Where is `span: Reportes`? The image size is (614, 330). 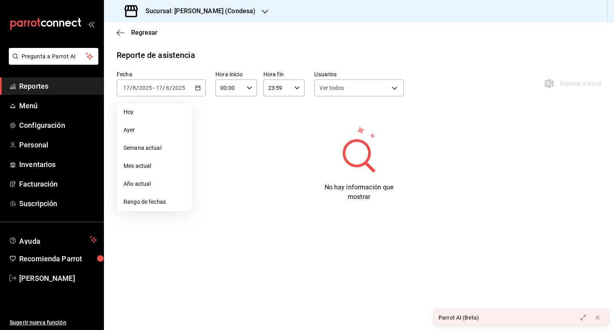
span: Reportes is located at coordinates (58, 86).